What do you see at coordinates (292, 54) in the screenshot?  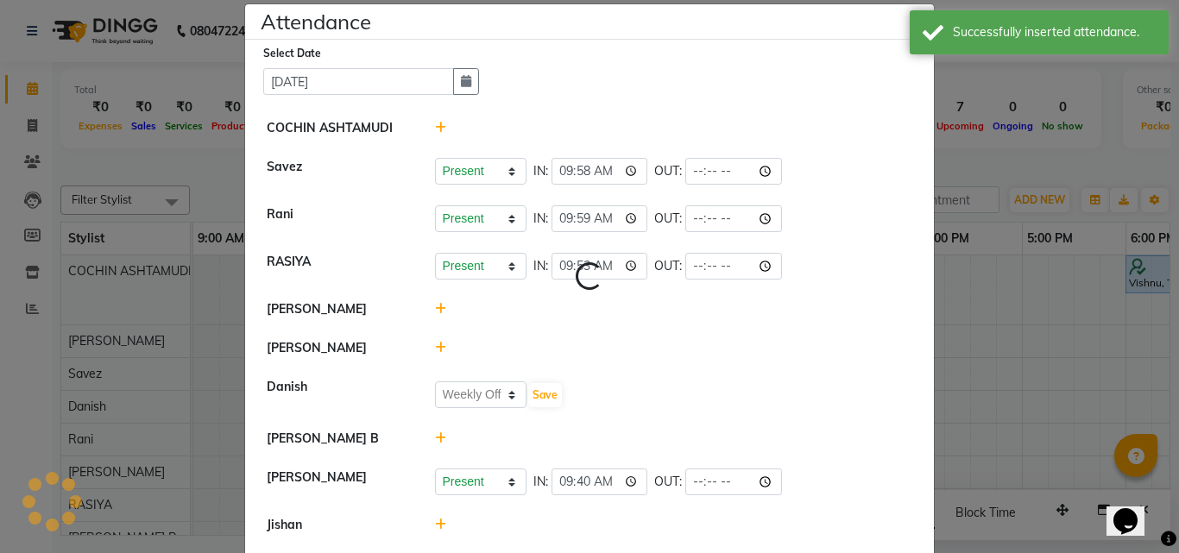 I see `label: Select Date` at bounding box center [292, 54].